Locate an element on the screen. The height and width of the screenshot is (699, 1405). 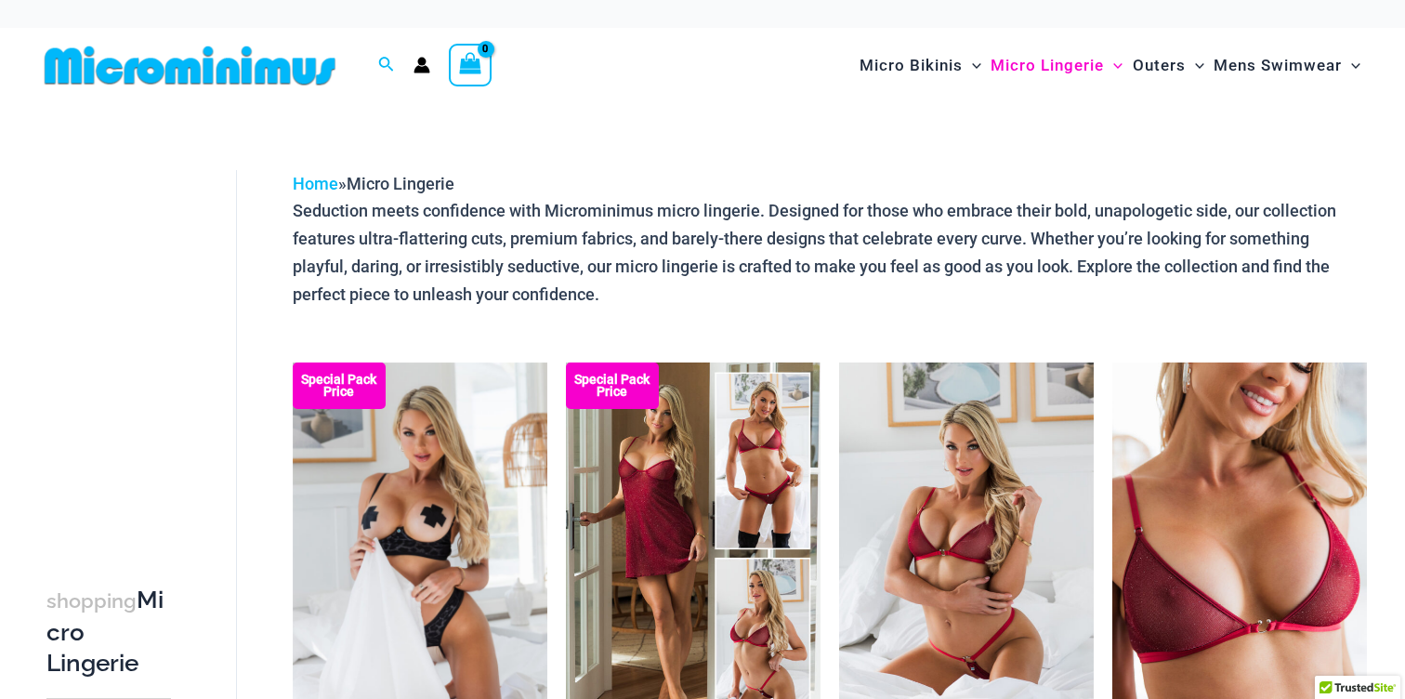
nav: Site Navigation is located at coordinates (1110, 65).